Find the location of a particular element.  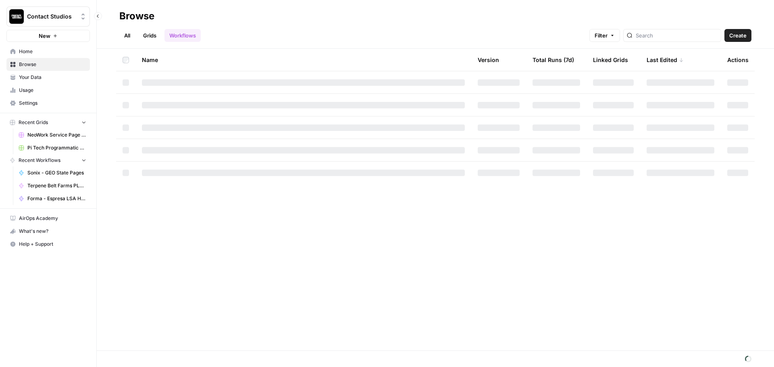

span: Help + Support is located at coordinates (52, 244).